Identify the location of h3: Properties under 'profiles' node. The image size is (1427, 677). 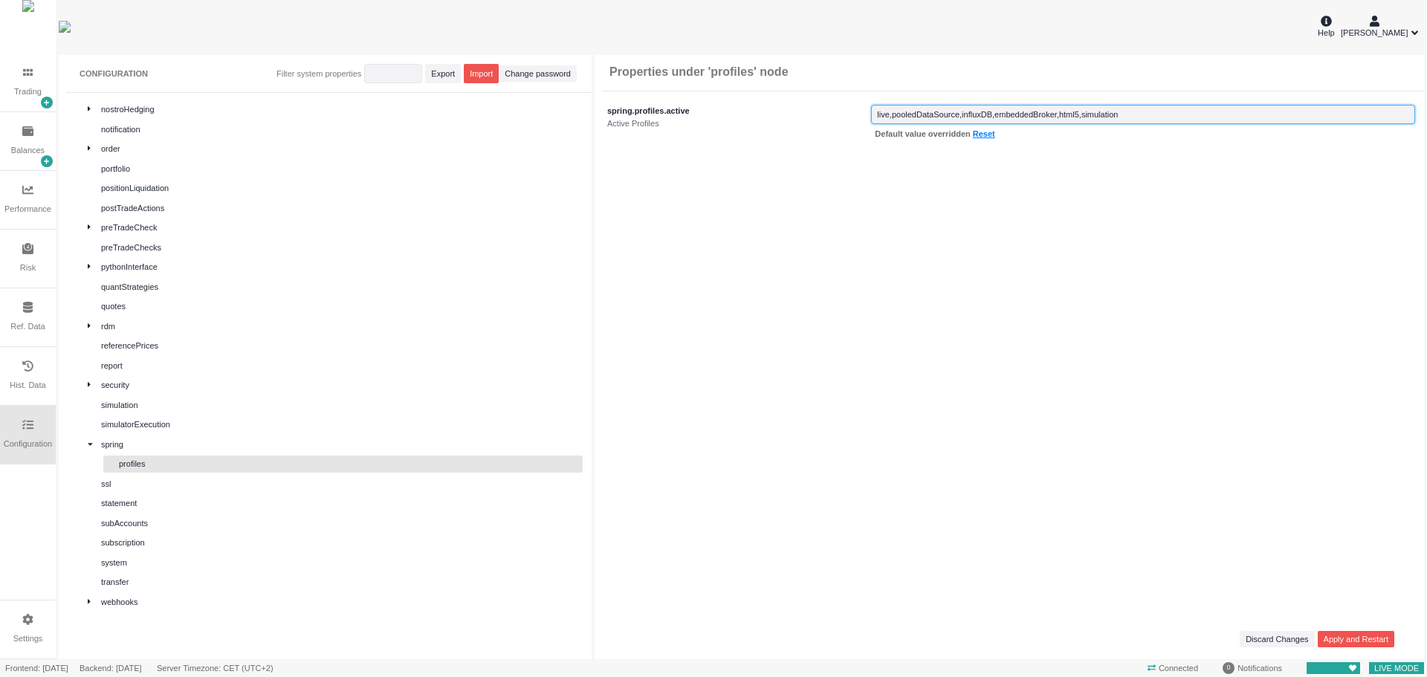
(699, 71).